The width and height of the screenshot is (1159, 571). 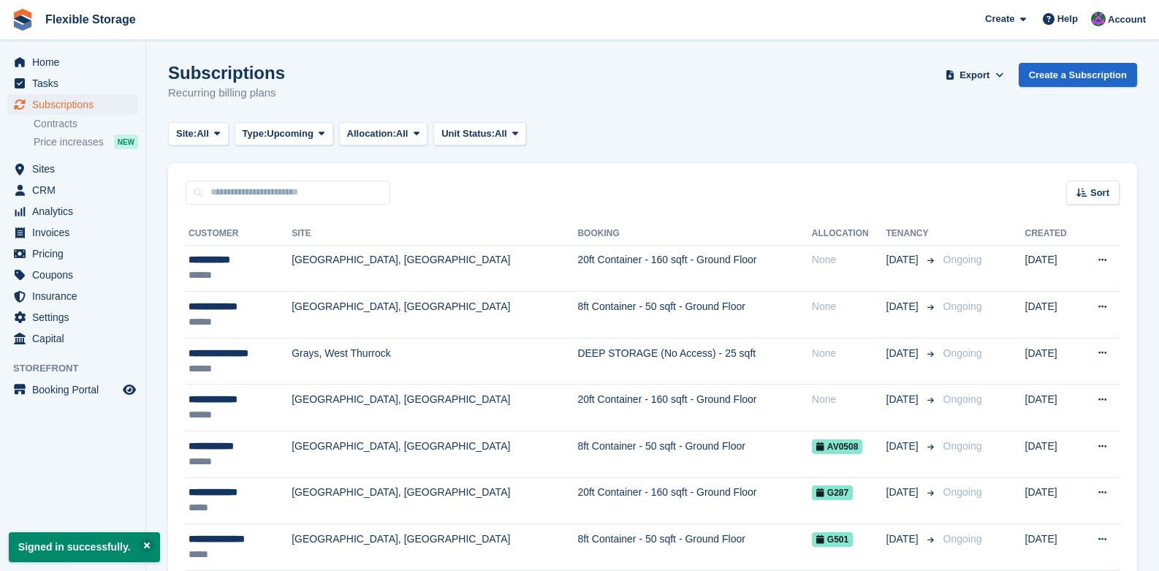 What do you see at coordinates (836, 446) in the screenshot?
I see `span: AV0508` at bounding box center [836, 446].